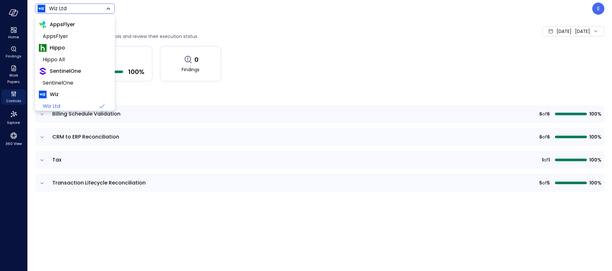 This screenshot has width=612, height=271. Describe the element at coordinates (43, 25) in the screenshot. I see `img: AppsFlyer` at that location.